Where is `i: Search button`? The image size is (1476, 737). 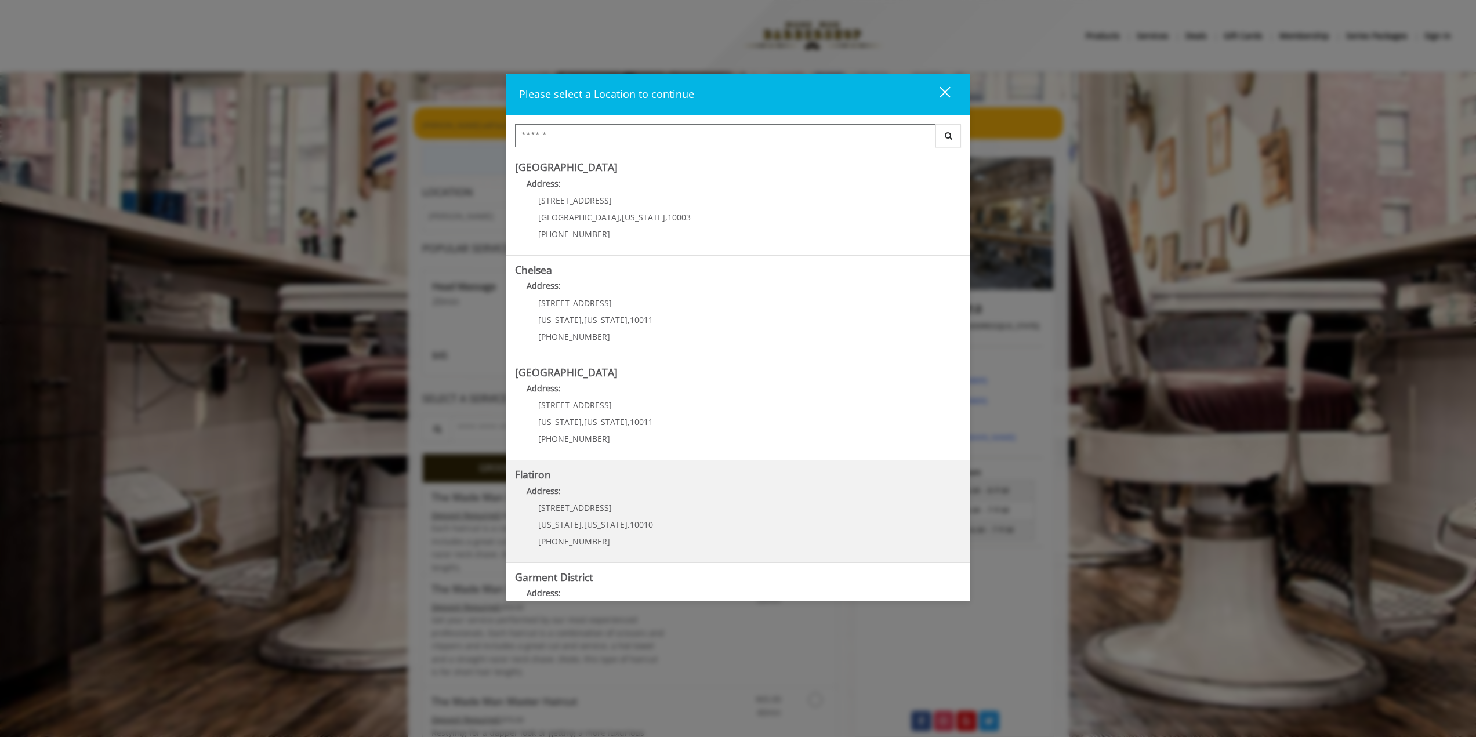 i: Search button is located at coordinates (948, 136).